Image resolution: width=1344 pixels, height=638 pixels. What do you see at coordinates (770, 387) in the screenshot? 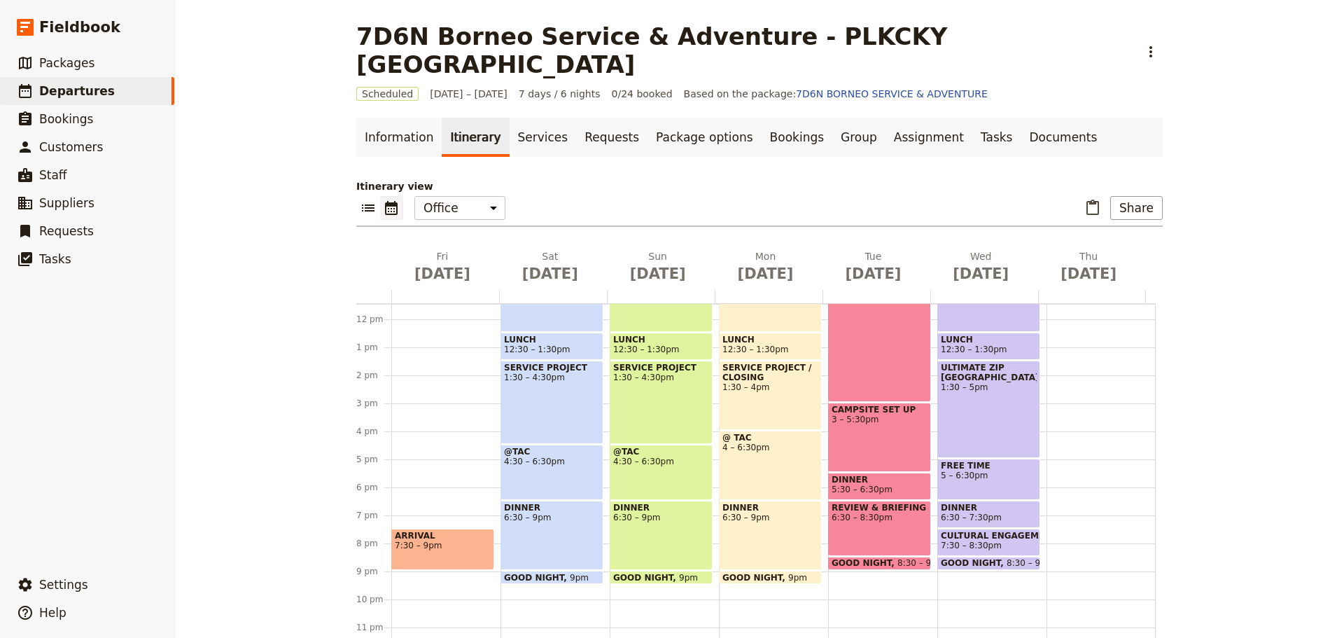
I see `span: 1:30 – 4pm` at bounding box center [770, 387].